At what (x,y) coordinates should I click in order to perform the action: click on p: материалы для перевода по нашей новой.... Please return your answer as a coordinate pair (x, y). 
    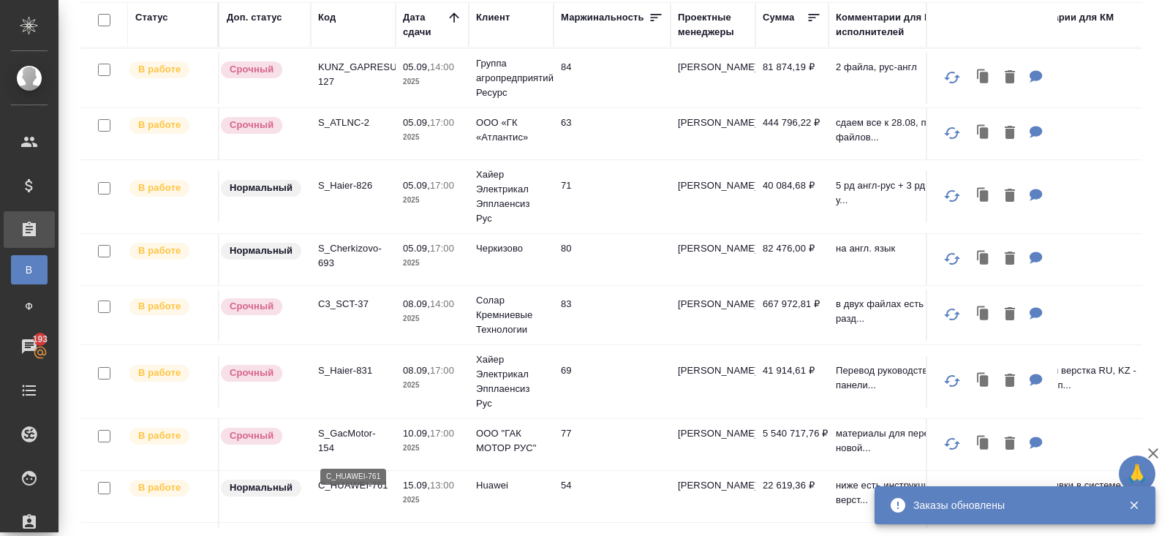
    Looking at the image, I should click on (917, 441).